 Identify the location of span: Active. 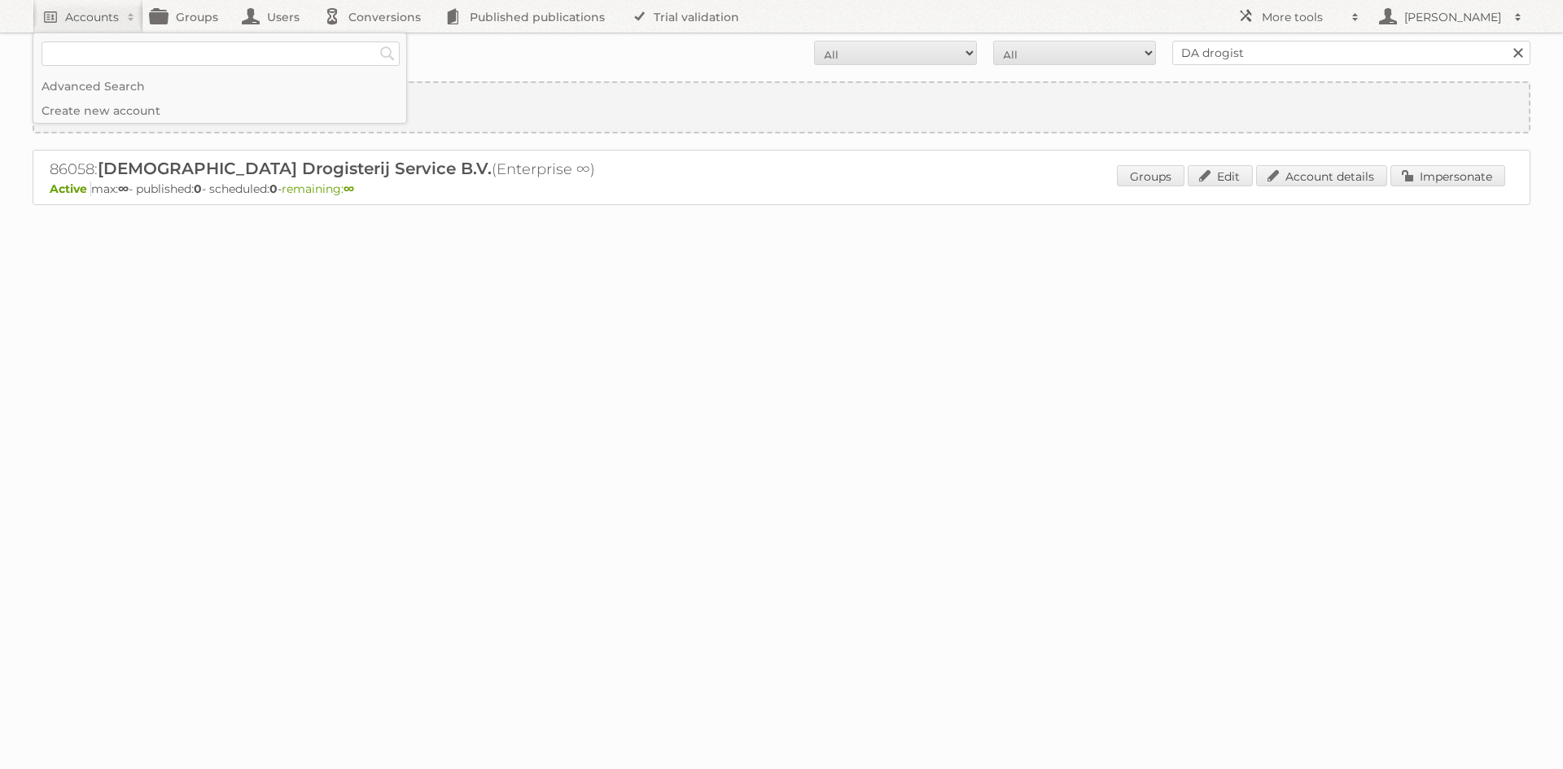
(70, 189).